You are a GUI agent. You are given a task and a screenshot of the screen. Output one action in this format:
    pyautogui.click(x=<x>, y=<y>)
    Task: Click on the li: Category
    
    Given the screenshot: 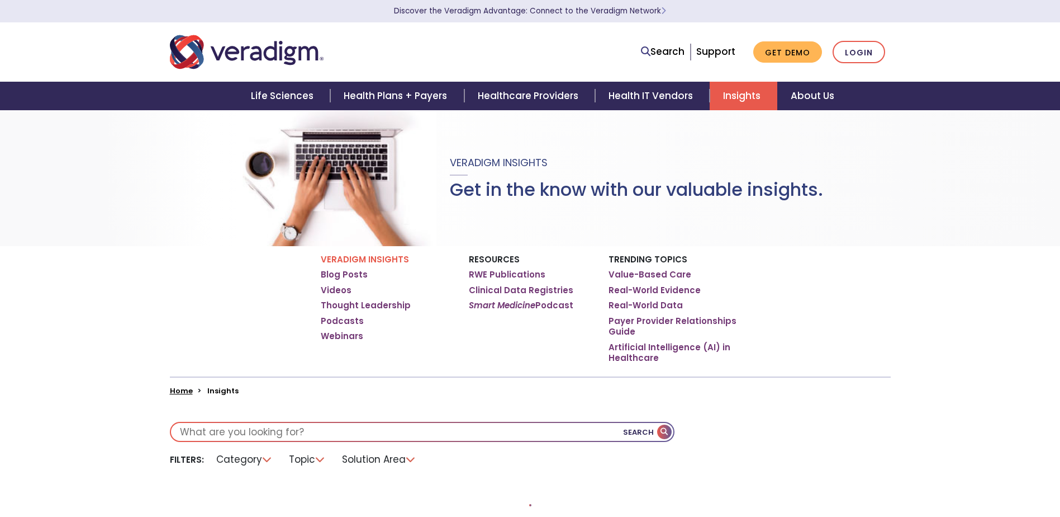 What is the action you would take?
    pyautogui.click(x=244, y=459)
    